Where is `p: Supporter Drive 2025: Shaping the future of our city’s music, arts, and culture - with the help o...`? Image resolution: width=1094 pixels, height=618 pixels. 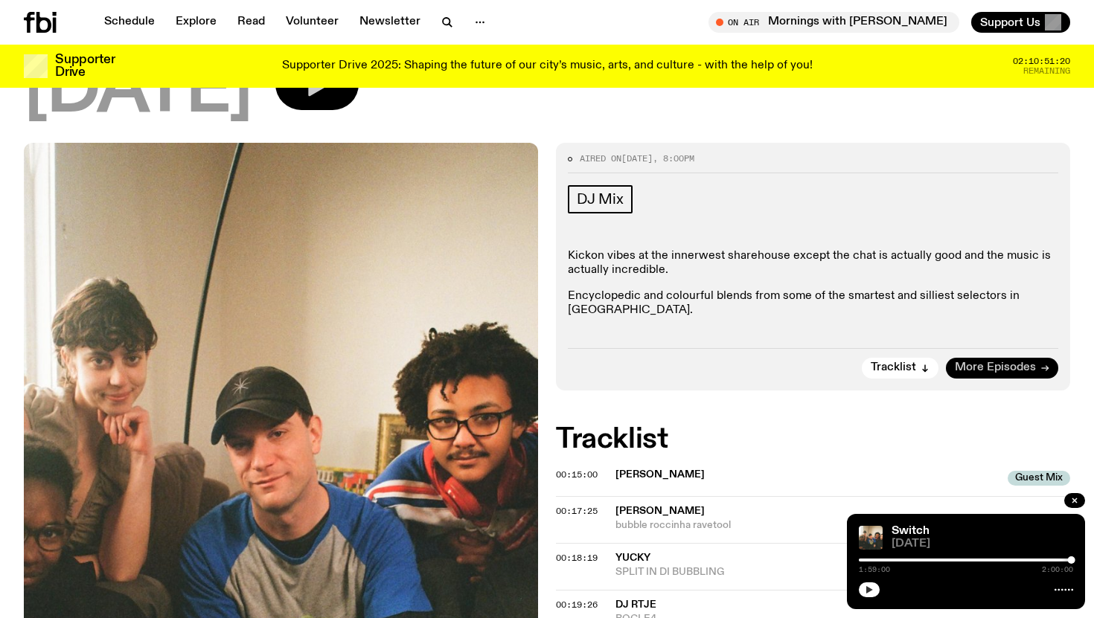
p: Supporter Drive 2025: Shaping the future of our city’s music, arts, and culture - with the help o... is located at coordinates (547, 66).